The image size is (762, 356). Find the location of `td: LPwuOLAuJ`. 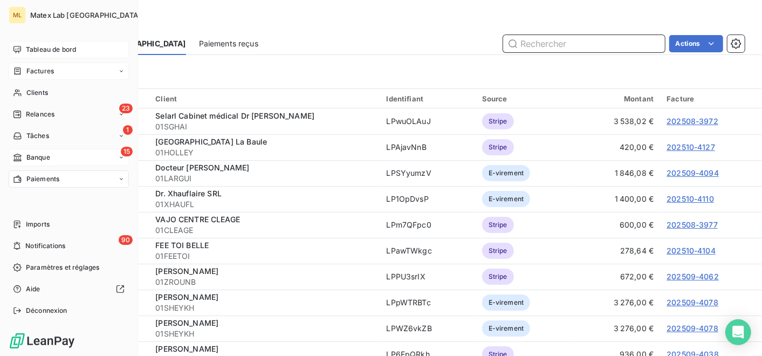

td: LPwuOLAuJ is located at coordinates (428, 121).